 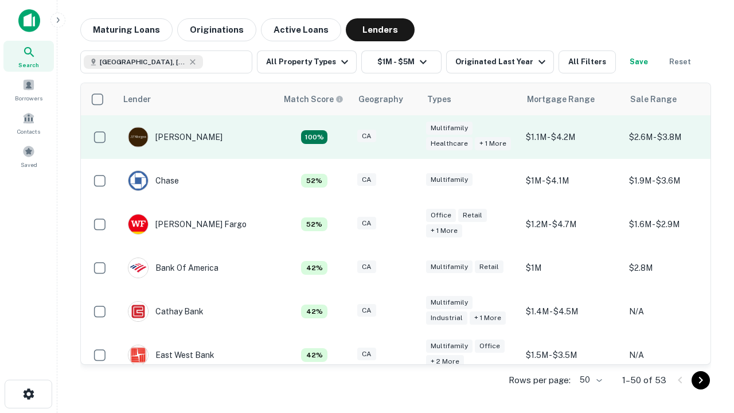 What do you see at coordinates (137, 99) in the screenshot?
I see `div: Lender` at bounding box center [137, 99].